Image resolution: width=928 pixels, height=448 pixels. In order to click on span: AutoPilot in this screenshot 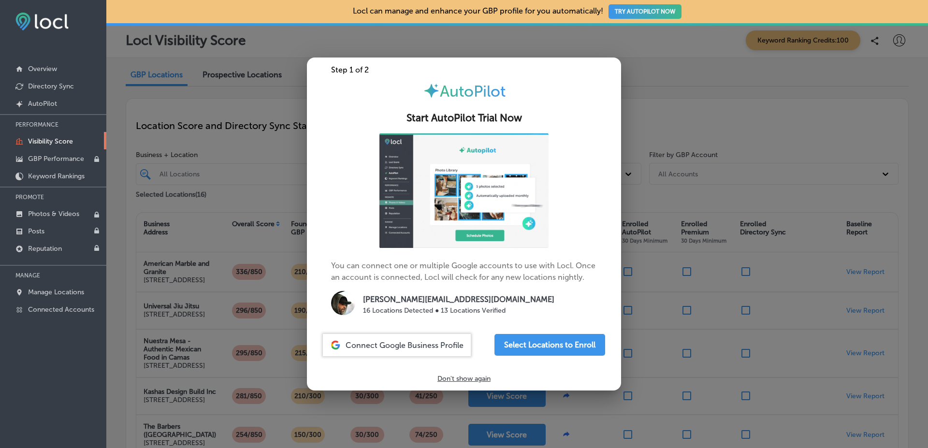, I will do `click(472, 91)`.